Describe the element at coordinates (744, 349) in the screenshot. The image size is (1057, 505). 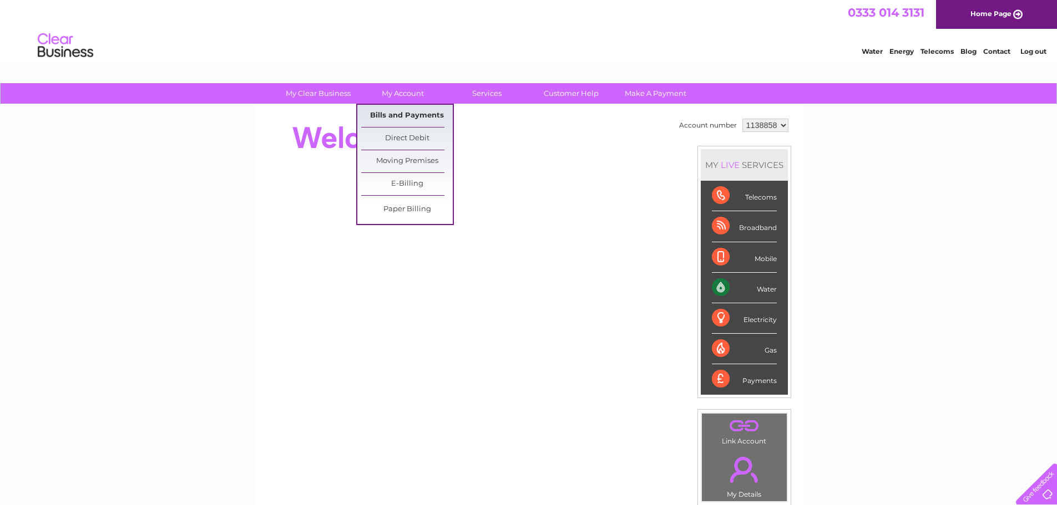
I see `div: Gas` at that location.